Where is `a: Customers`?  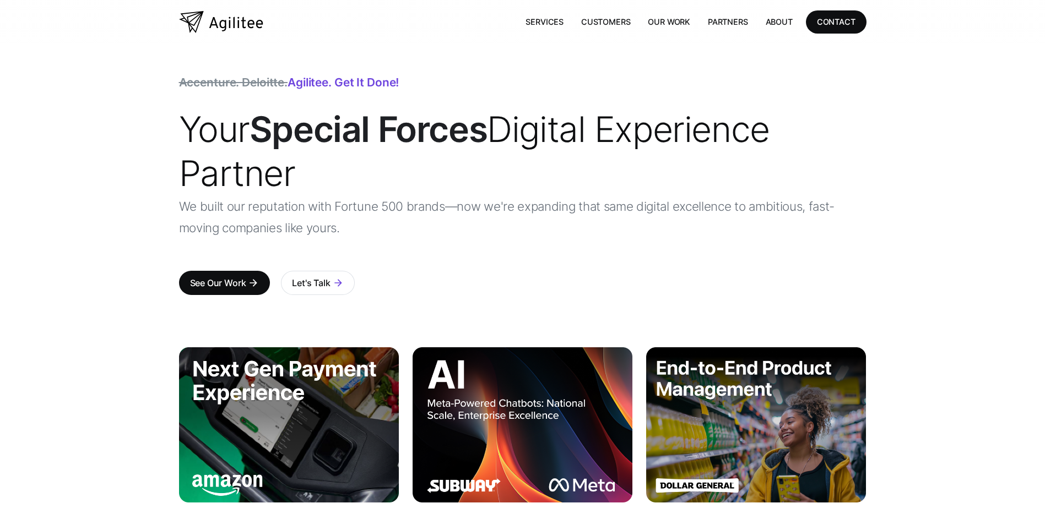
a: Customers is located at coordinates (605, 21).